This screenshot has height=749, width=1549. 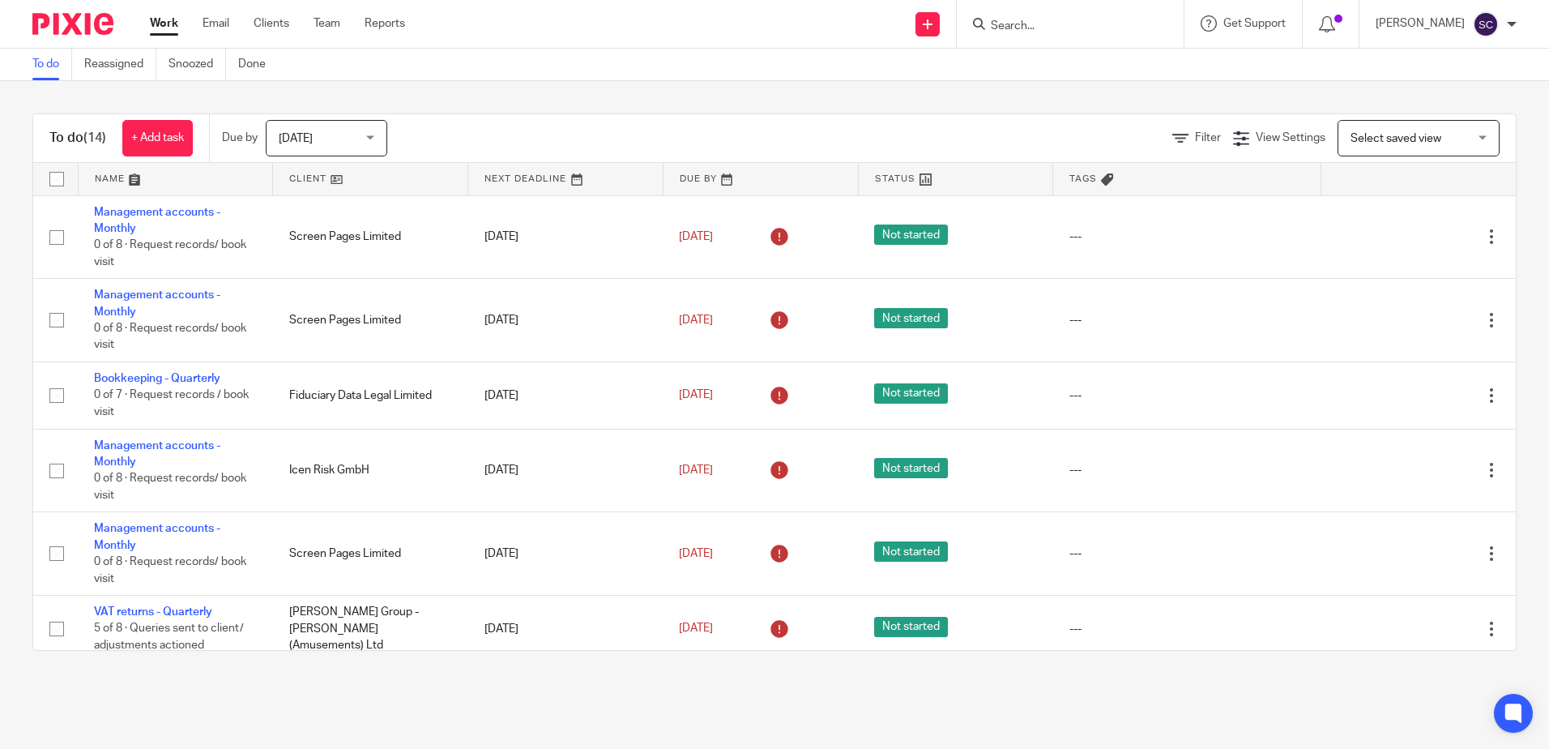 I want to click on h1: To do, so click(x=78, y=138).